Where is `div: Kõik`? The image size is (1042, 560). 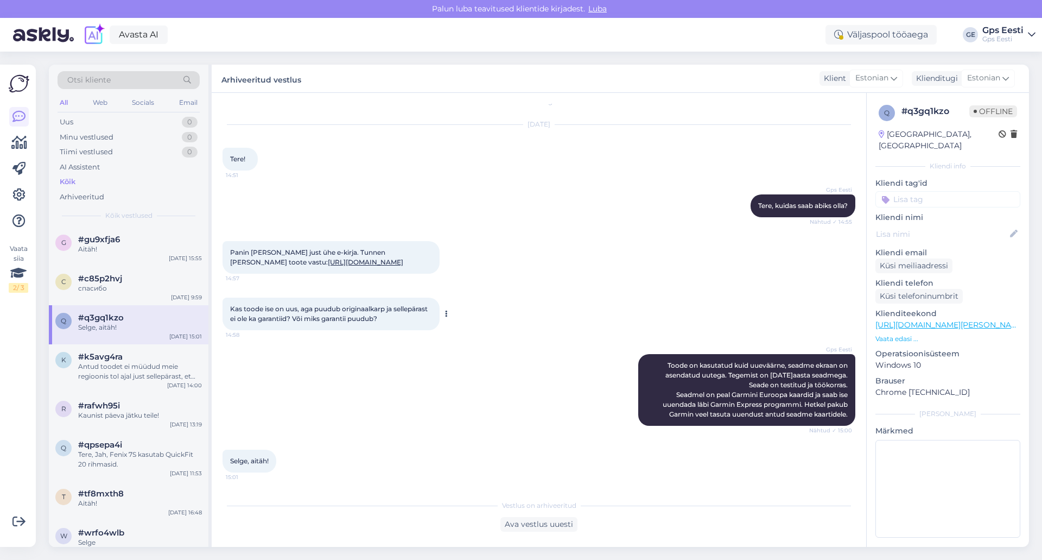
div: Kõik is located at coordinates (67, 182).